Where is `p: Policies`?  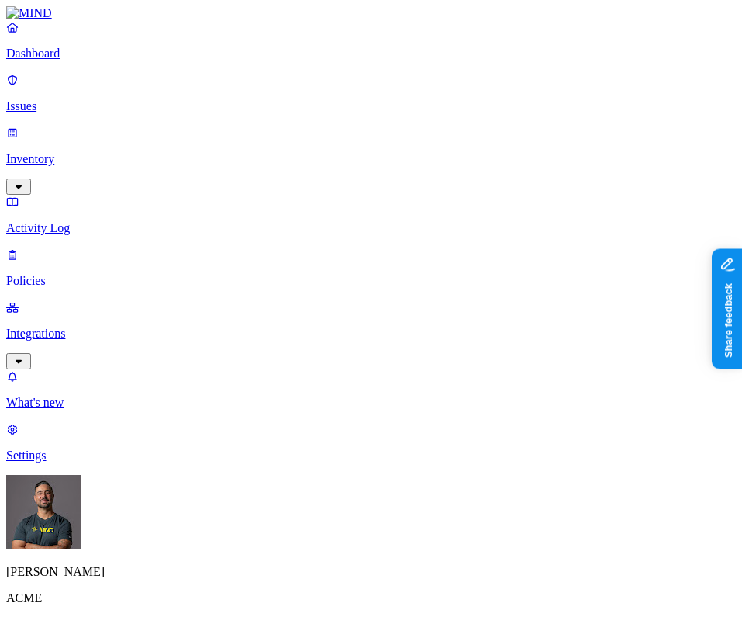 p: Policies is located at coordinates (371, 281).